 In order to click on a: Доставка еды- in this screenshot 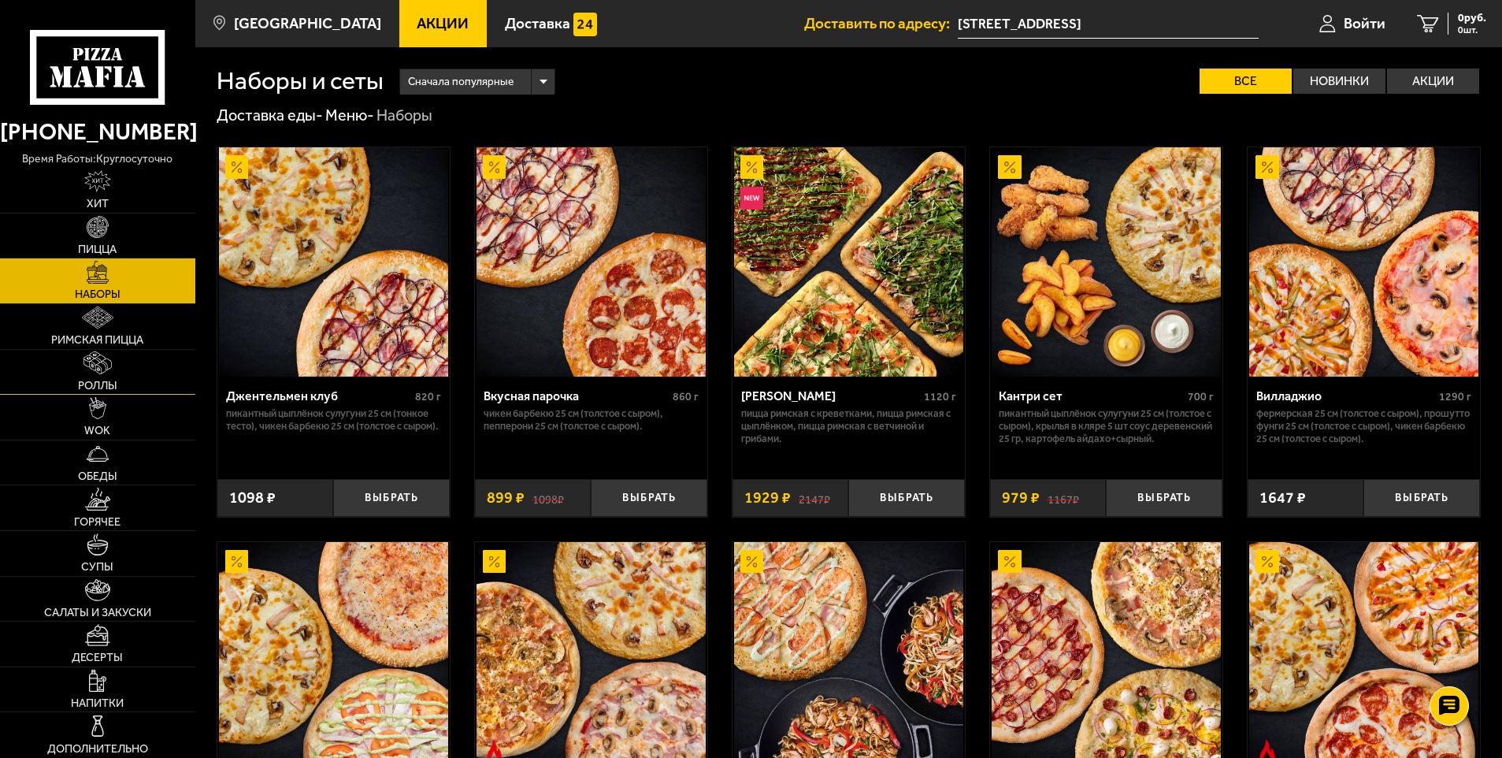, I will do `click(269, 115)`.